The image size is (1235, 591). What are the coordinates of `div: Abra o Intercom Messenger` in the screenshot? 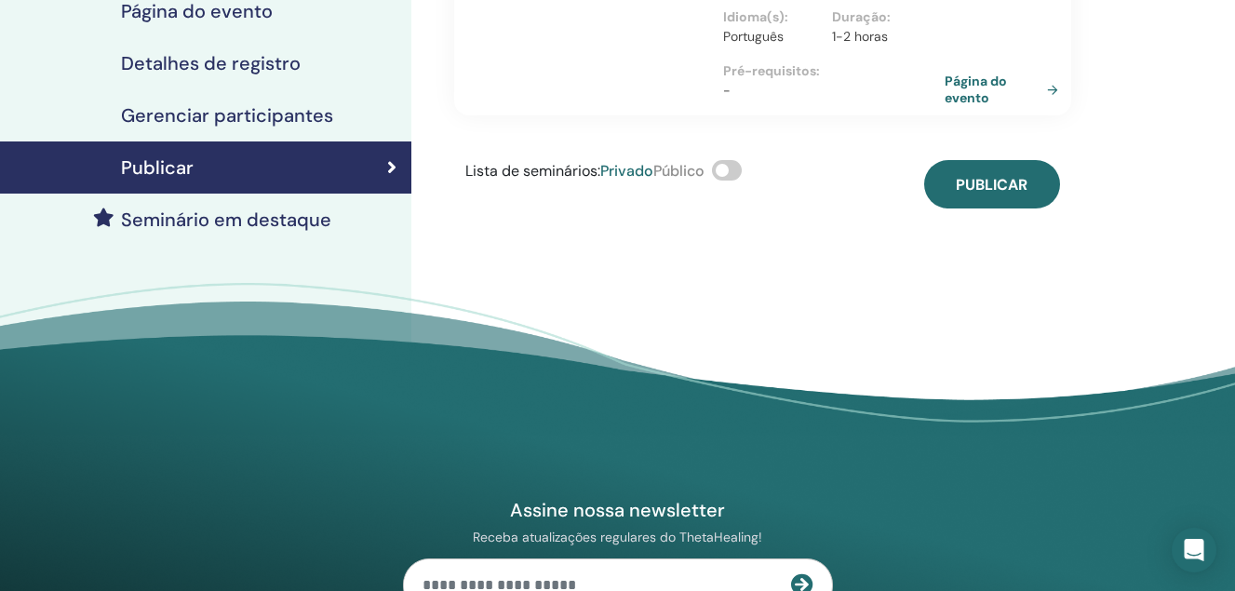 It's located at (1194, 550).